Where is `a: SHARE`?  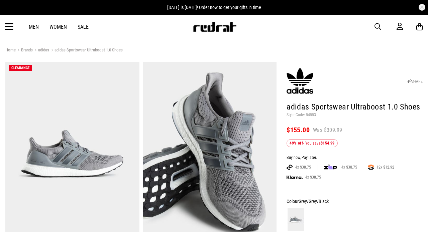 a: SHARE is located at coordinates (415, 82).